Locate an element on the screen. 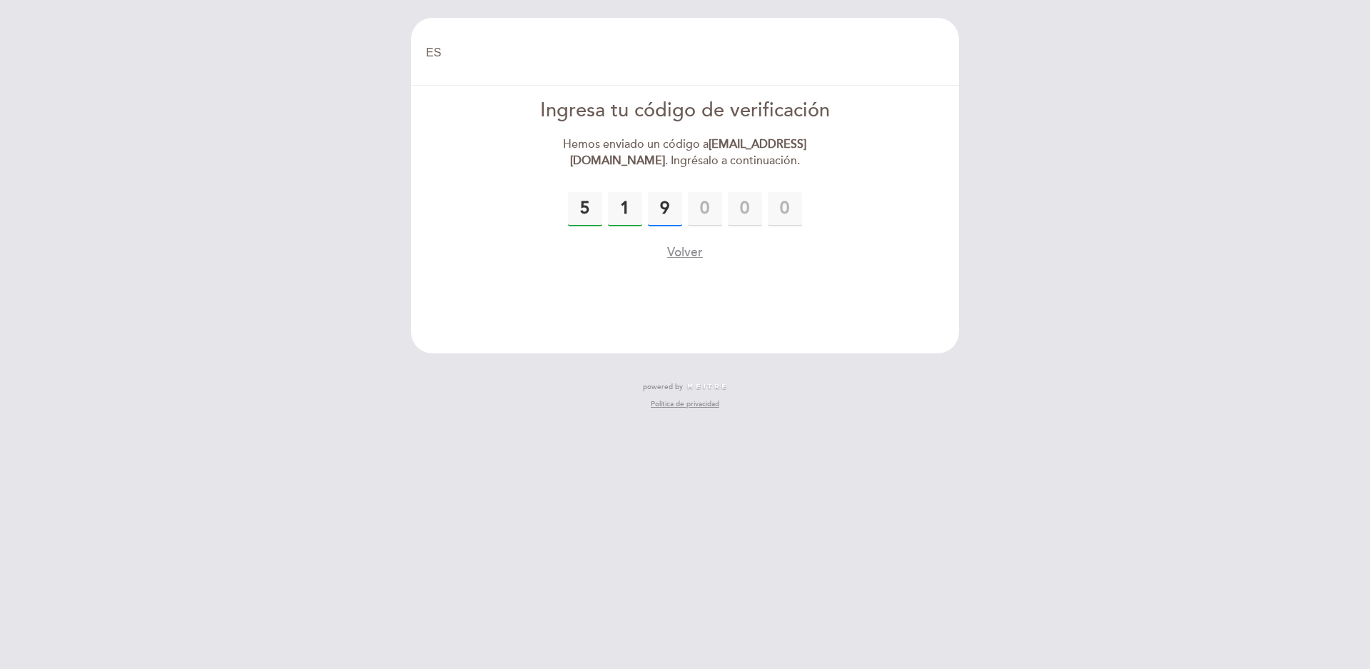 Image resolution: width=1370 pixels, height=669 pixels. div: Hemos enviado un código a . Ingrésalo a continuación. is located at coordinates (685, 153).